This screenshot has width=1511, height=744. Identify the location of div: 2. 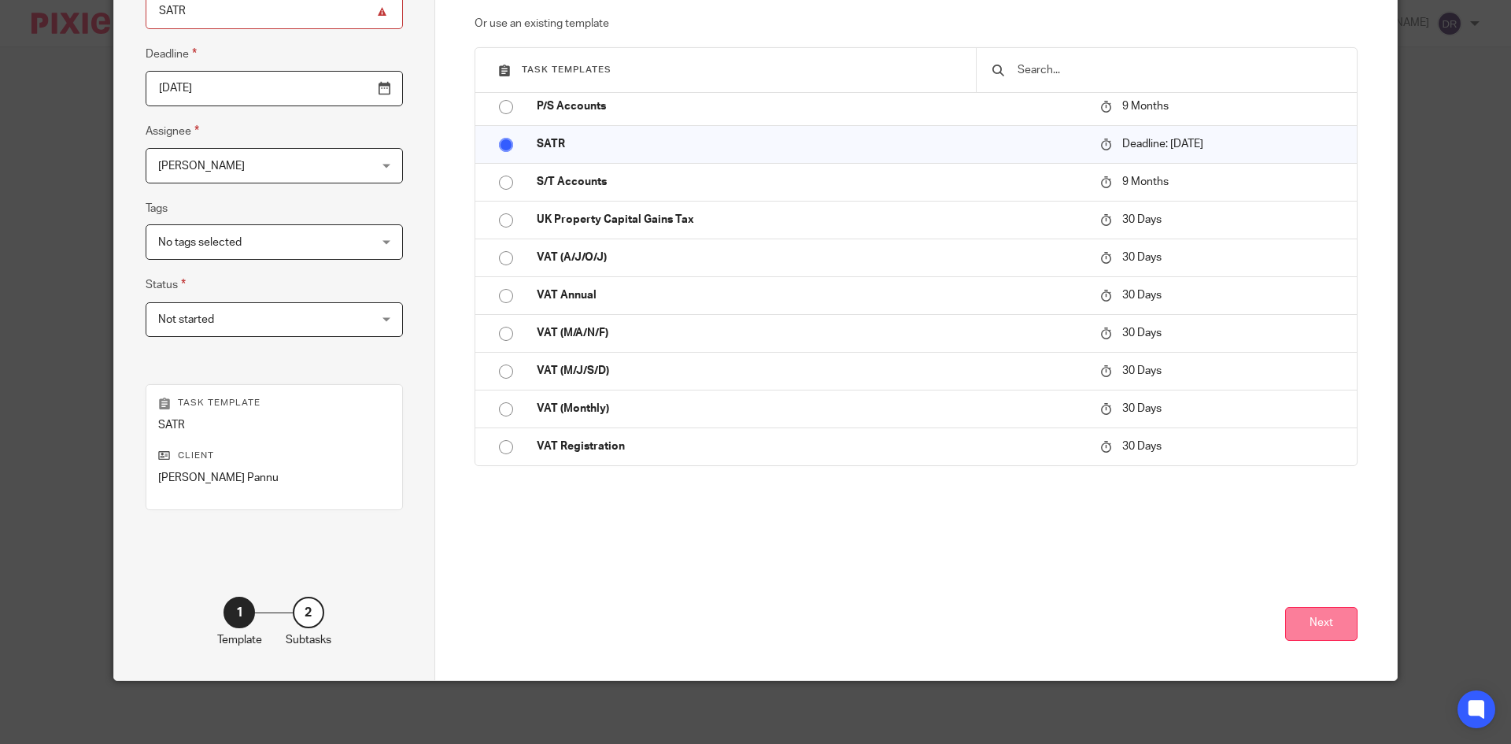
(309, 612).